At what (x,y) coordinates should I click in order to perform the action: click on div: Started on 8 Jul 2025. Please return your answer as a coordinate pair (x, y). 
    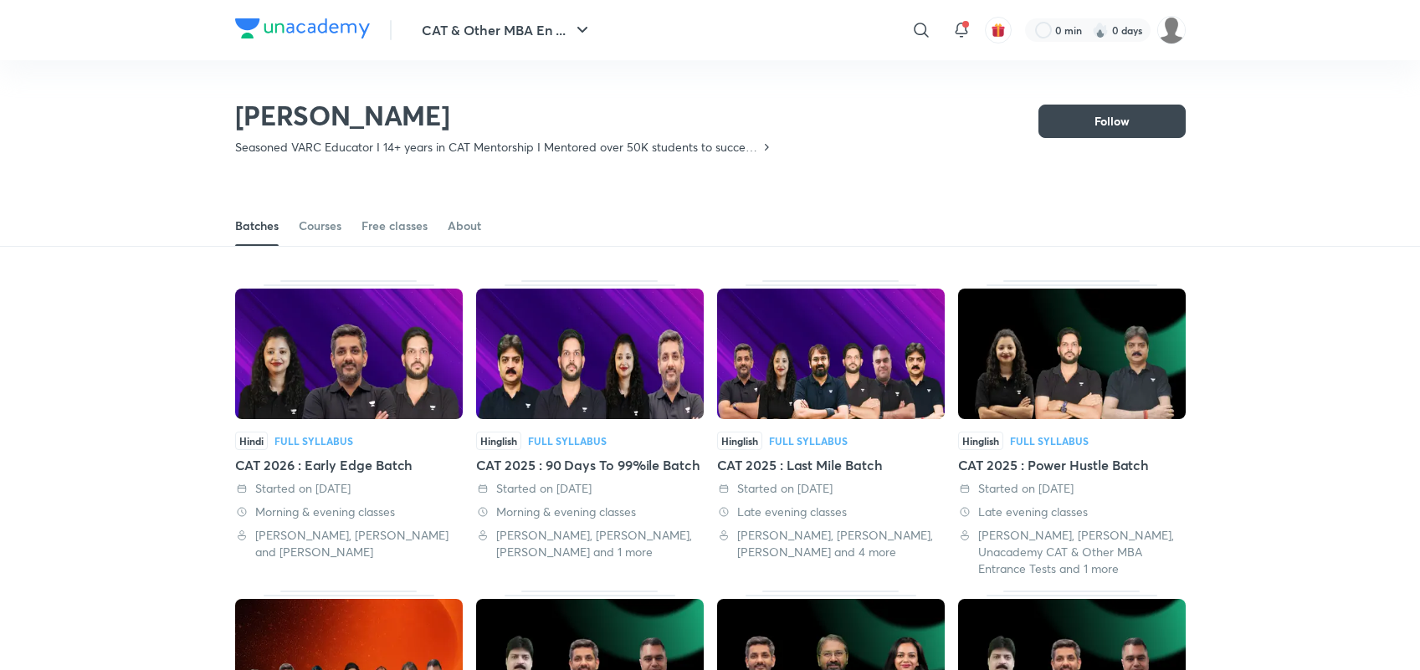
    Looking at the image, I should click on (1072, 489).